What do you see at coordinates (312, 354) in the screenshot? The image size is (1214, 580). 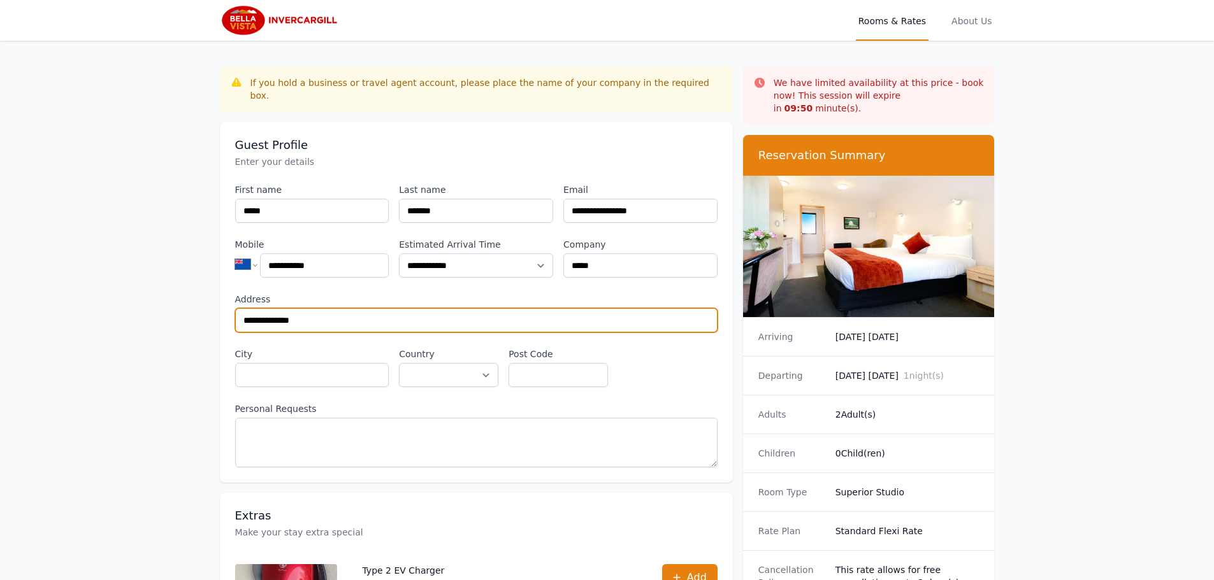 I see `label: City` at bounding box center [312, 354].